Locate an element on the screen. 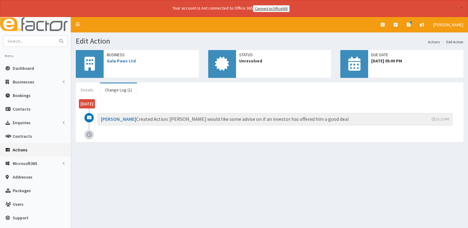 This screenshot has width=468, height=228. span: Due Date is located at coordinates (416, 55).